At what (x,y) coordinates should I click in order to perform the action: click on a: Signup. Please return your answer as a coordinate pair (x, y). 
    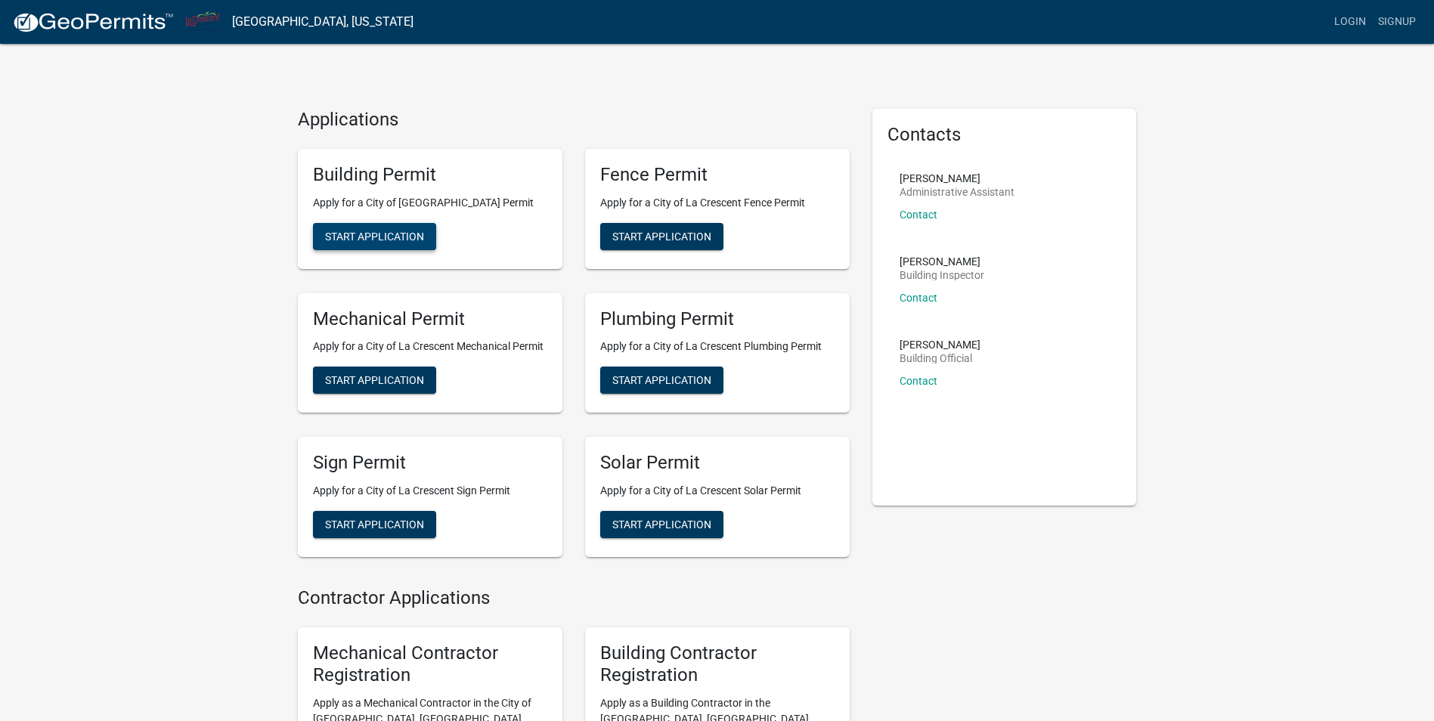
    Looking at the image, I should click on (1397, 22).